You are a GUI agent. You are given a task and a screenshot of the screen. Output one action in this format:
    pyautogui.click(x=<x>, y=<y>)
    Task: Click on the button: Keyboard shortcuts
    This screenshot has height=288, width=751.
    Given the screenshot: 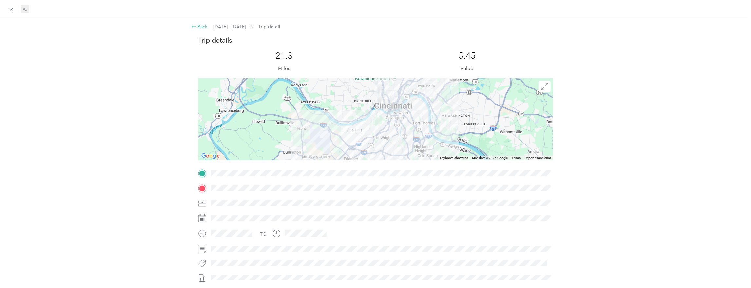 What is the action you would take?
    pyautogui.click(x=454, y=158)
    